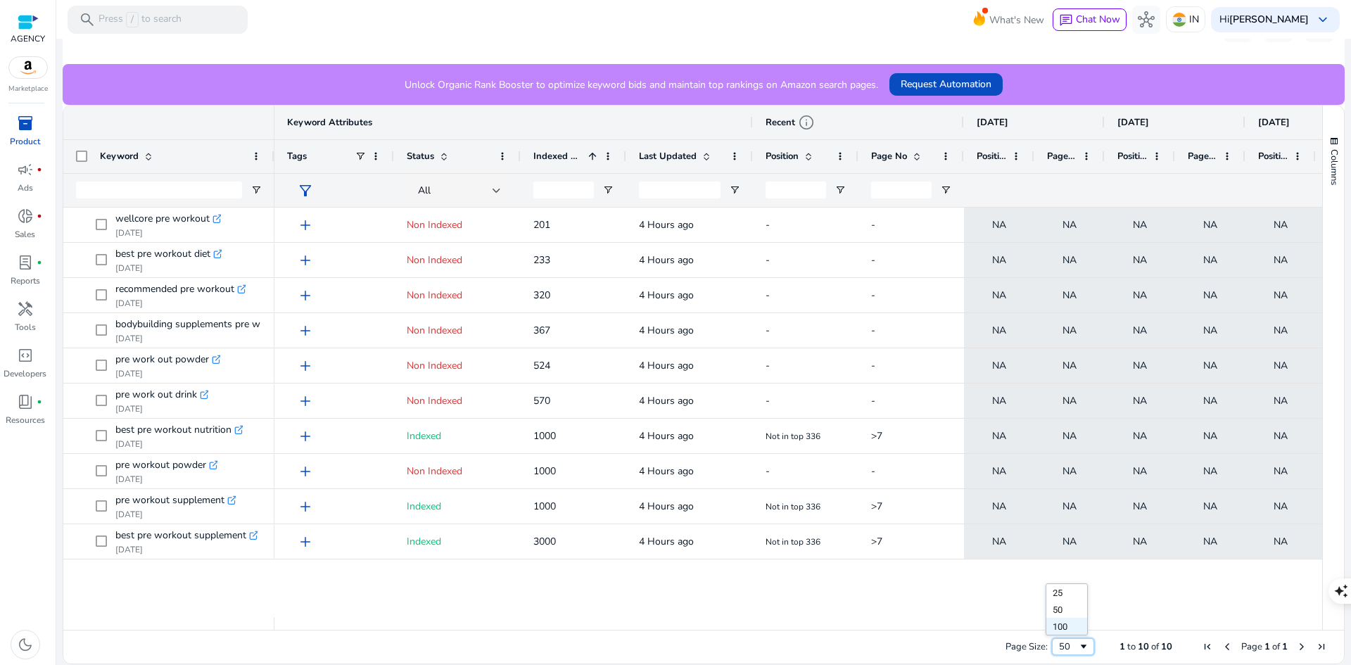  What do you see at coordinates (28, 68) in the screenshot?
I see `img: amazon.svg` at bounding box center [28, 68].